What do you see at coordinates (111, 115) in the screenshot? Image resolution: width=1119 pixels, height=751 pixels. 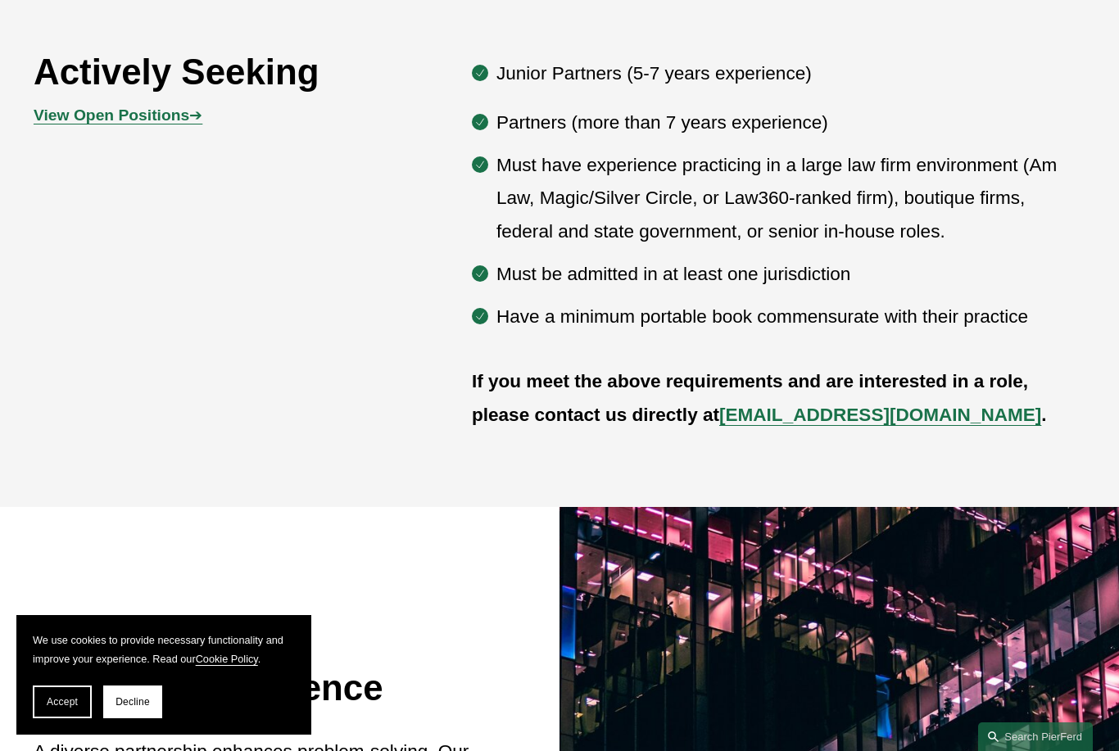 I see `strong: View Open Positions` at bounding box center [111, 115].